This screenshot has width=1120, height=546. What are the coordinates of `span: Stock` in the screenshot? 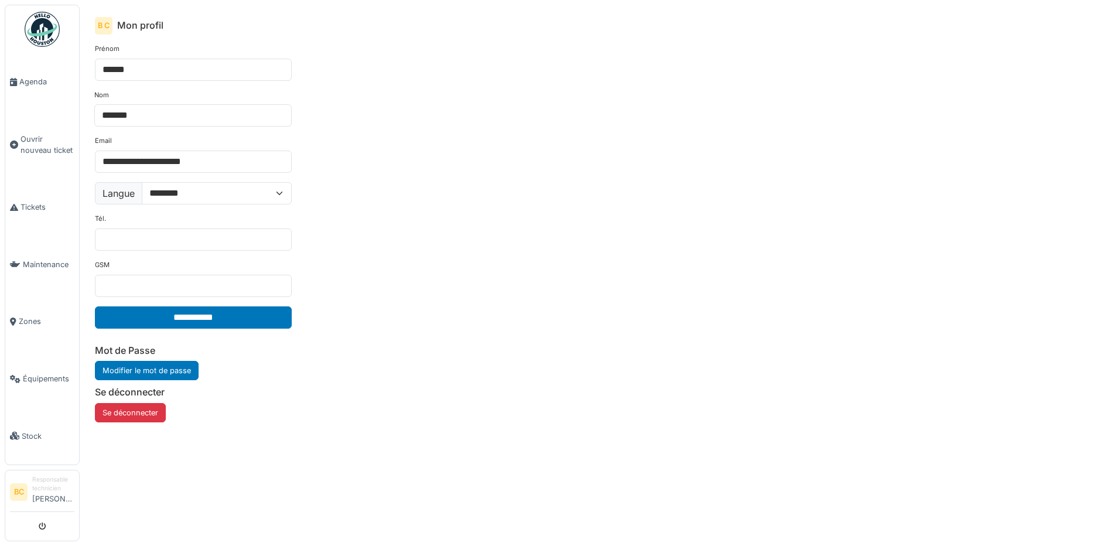 It's located at (48, 436).